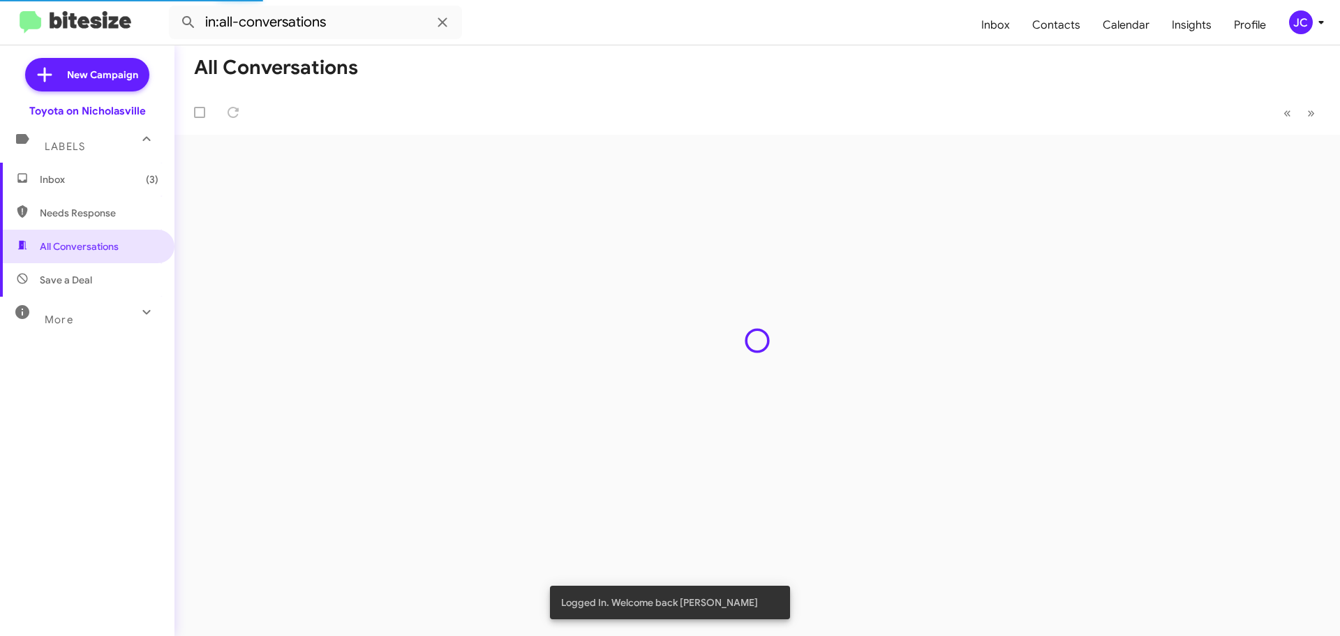  Describe the element at coordinates (1191, 25) in the screenshot. I see `span: Insights` at that location.